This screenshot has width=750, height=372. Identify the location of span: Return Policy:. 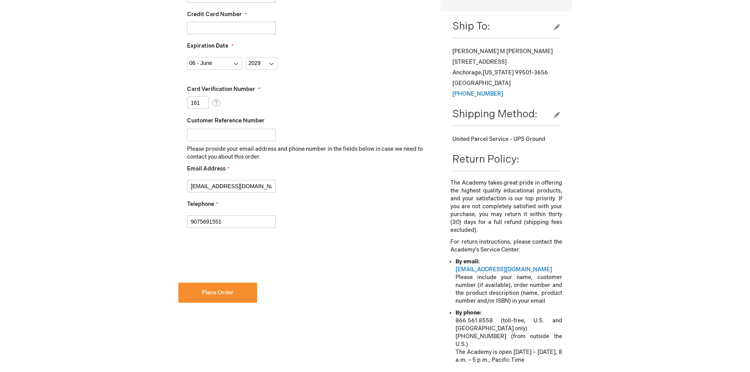
(486, 160).